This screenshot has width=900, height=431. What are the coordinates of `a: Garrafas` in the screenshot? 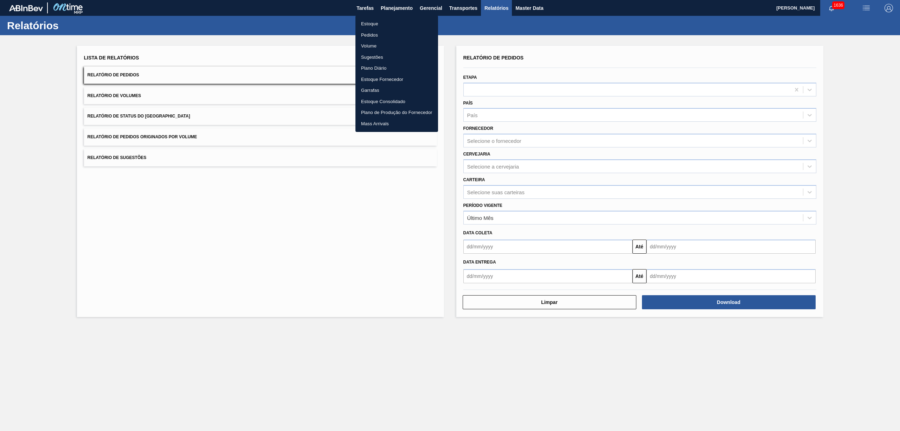 It's located at (397, 90).